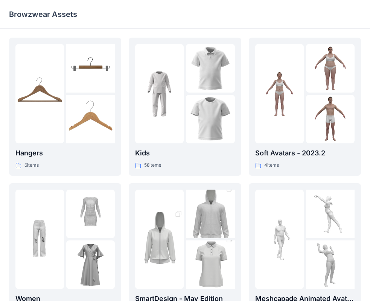 The image size is (370, 301). Describe the element at coordinates (305, 153) in the screenshot. I see `p: Soft Avatars - 2023.2` at that location.